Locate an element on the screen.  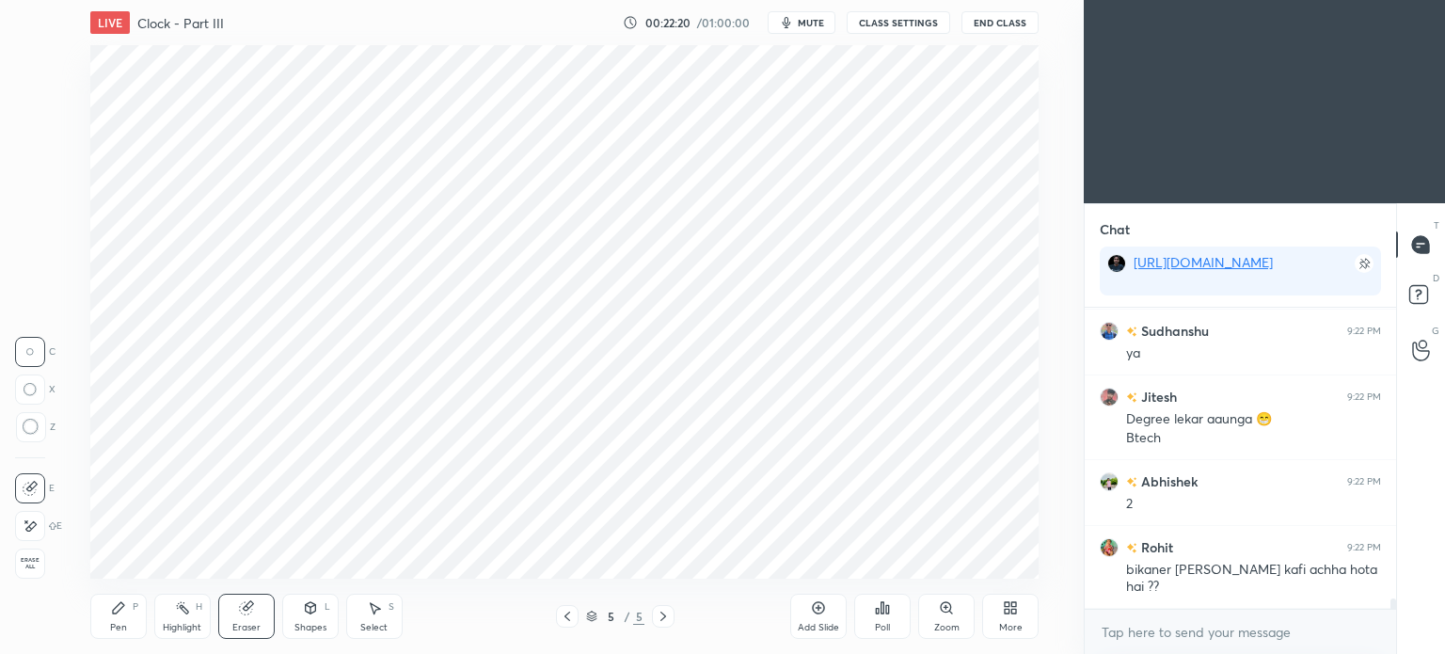
img: fcd96ce5523243c68a878fe7232f44e3.jpg is located at coordinates (1109, 482).